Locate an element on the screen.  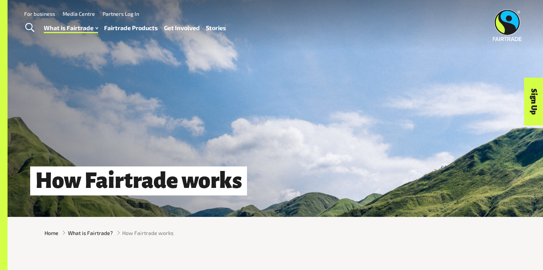
a: Media Centre is located at coordinates (79, 14).